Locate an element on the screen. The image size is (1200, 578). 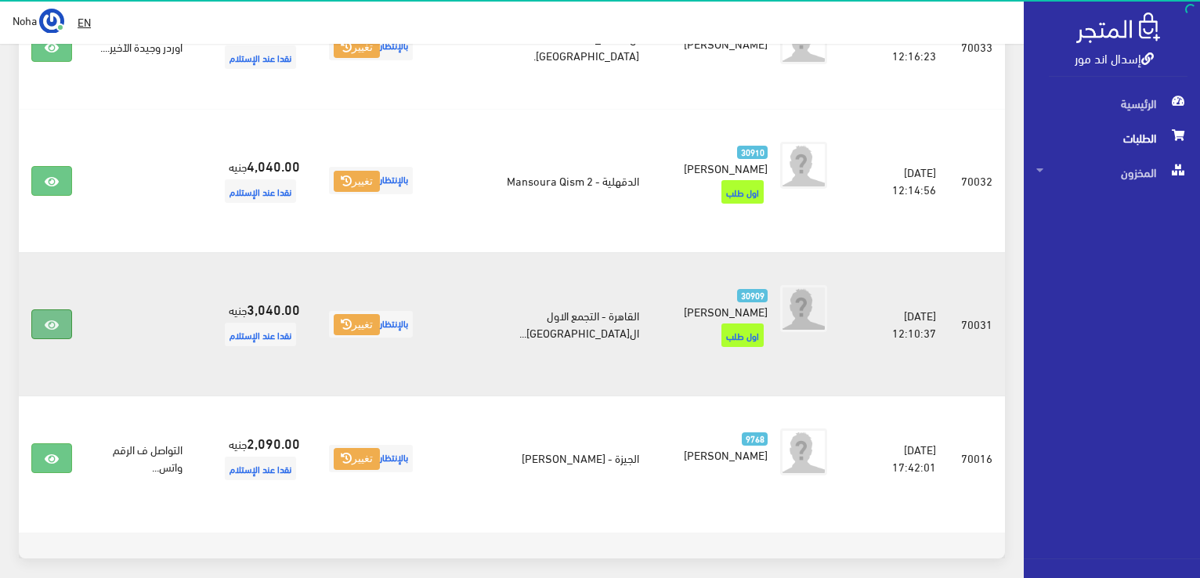
span: الطلبات is located at coordinates (1111, 138).